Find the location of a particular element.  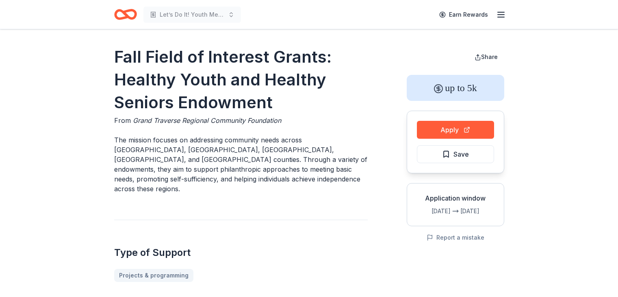

a: Home is located at coordinates (126, 14).